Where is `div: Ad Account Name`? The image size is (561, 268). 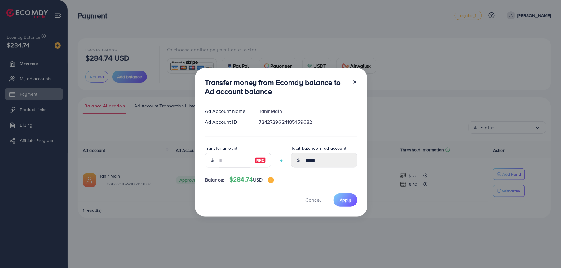
div: Ad Account Name is located at coordinates (227, 111).